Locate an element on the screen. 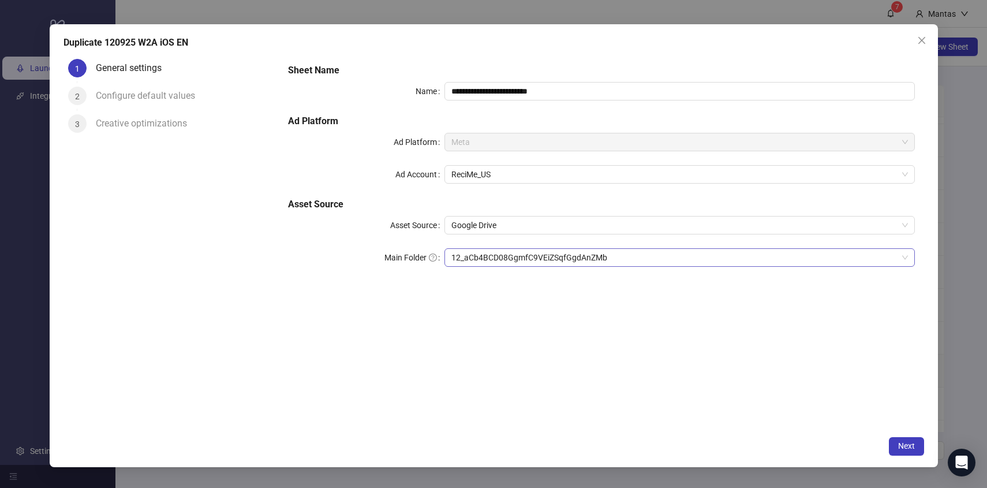 The height and width of the screenshot is (488, 987). label: Asset Source is located at coordinates (417, 225).